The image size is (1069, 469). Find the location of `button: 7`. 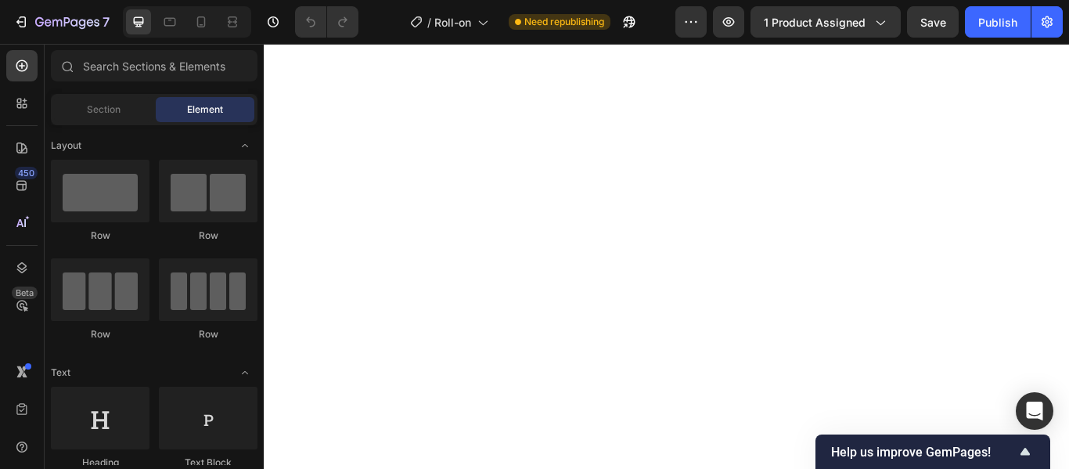

button: 7 is located at coordinates (61, 22).